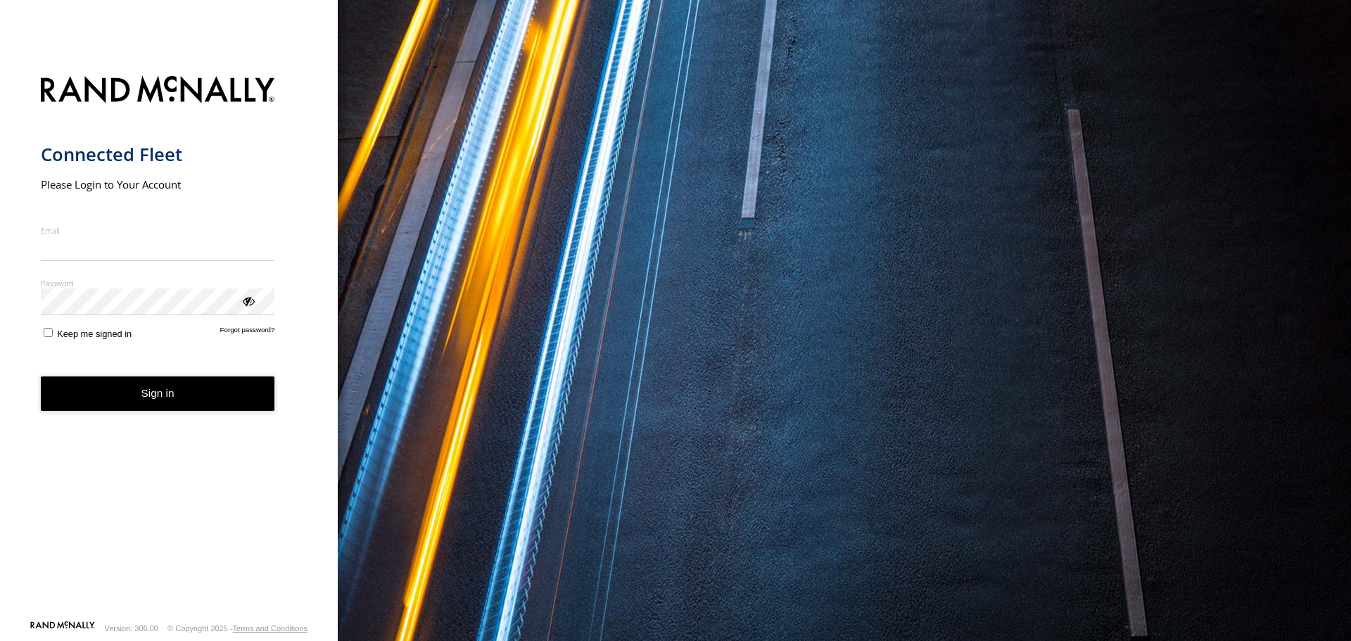 This screenshot has width=1351, height=641. What do you see at coordinates (158, 283) in the screenshot?
I see `label: Password` at bounding box center [158, 283].